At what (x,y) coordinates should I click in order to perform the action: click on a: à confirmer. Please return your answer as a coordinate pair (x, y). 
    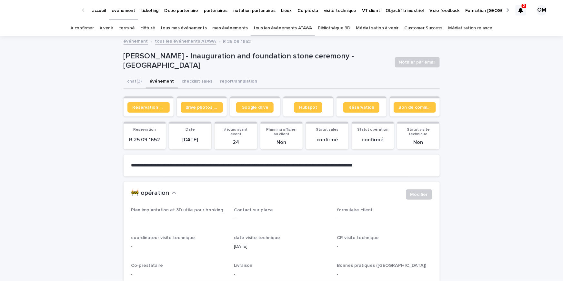
    Looking at the image, I should click on (82, 28).